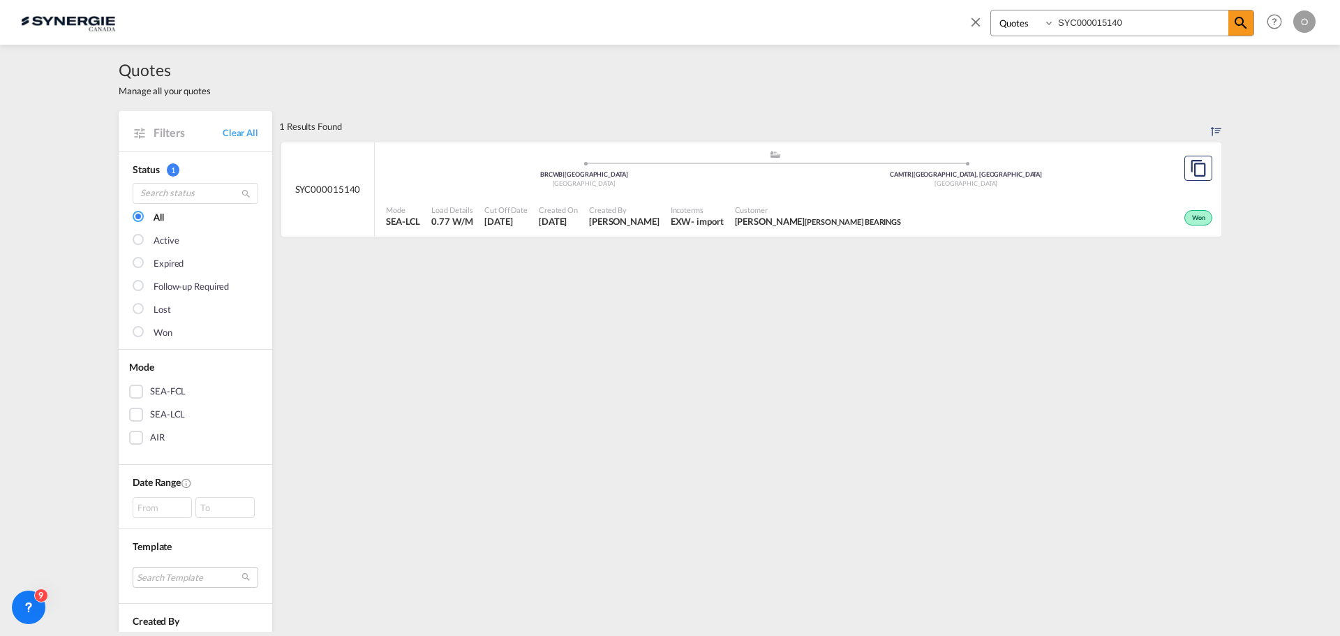 The height and width of the screenshot is (636, 1340). I want to click on div: EXW, so click(681, 221).